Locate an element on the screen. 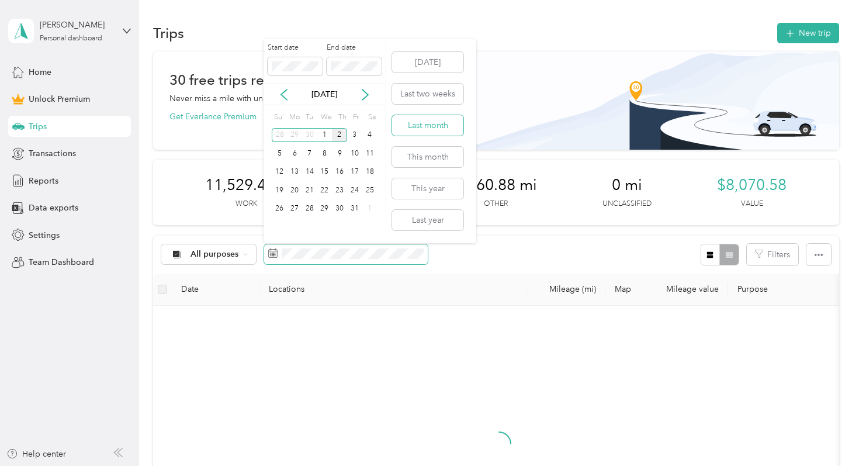 The height and width of the screenshot is (466, 859). div: 20 is located at coordinates (295, 190).